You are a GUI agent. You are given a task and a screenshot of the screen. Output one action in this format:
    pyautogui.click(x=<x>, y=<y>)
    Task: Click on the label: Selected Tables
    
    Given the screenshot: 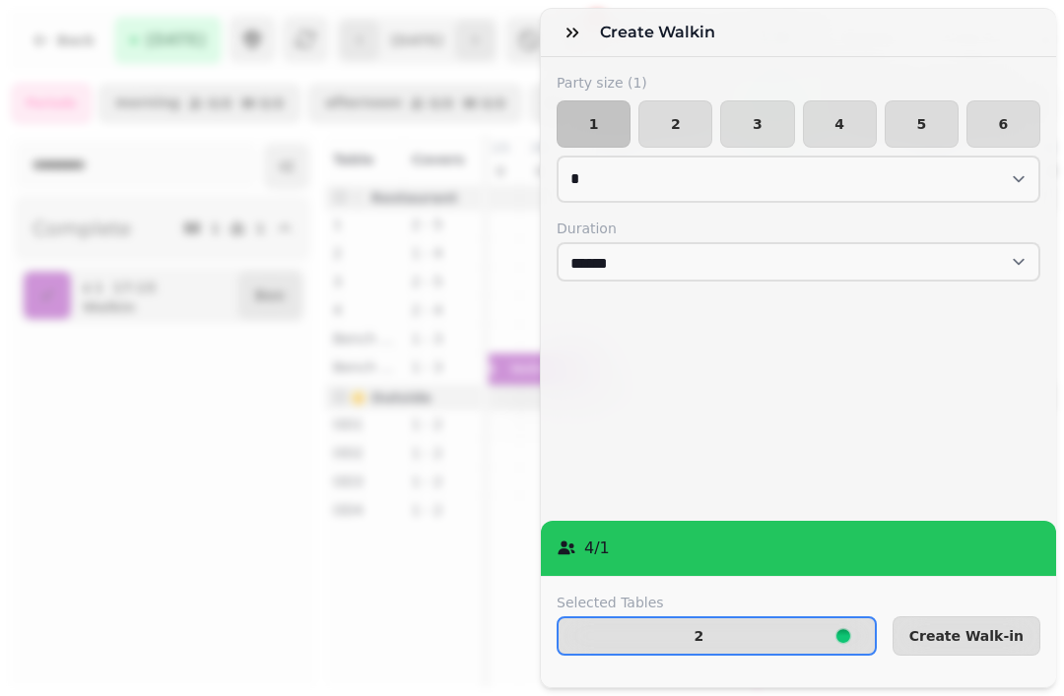 What is the action you would take?
    pyautogui.click(x=716, y=603)
    